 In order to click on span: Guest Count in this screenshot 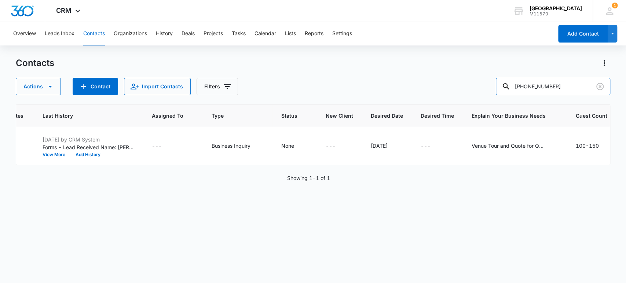, I will do `click(594, 115)`.